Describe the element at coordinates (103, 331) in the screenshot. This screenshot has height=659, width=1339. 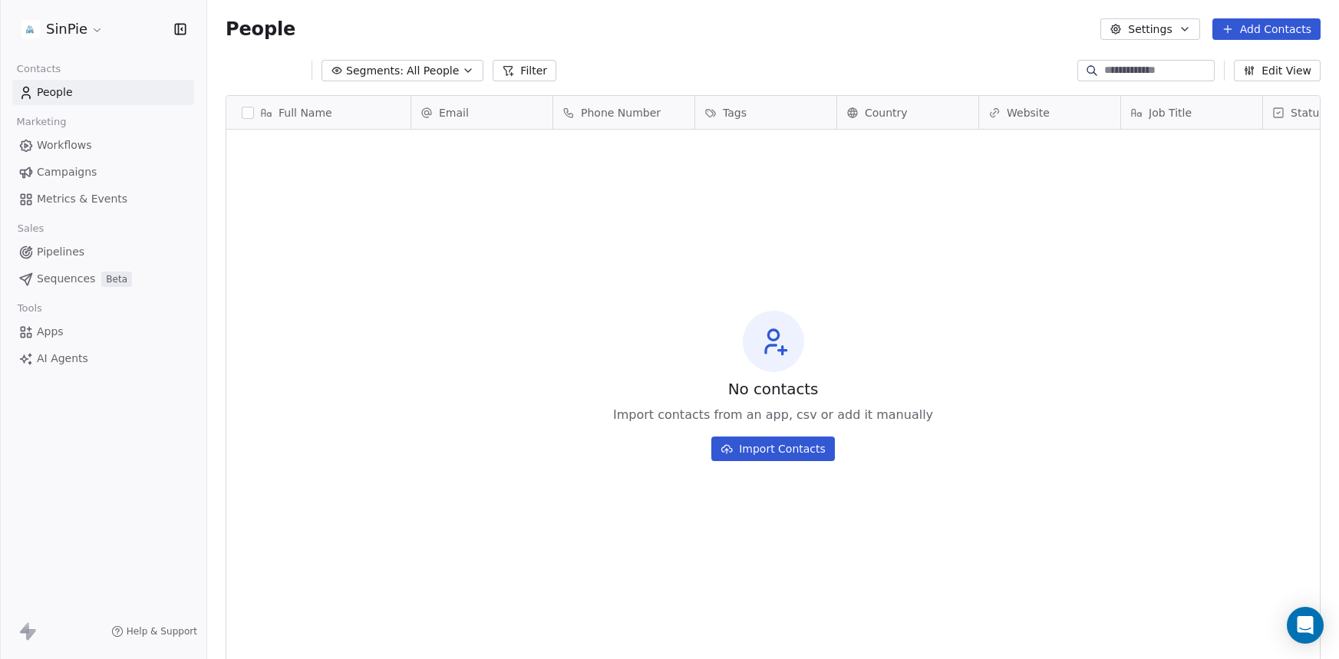
I see `a: Apps` at that location.